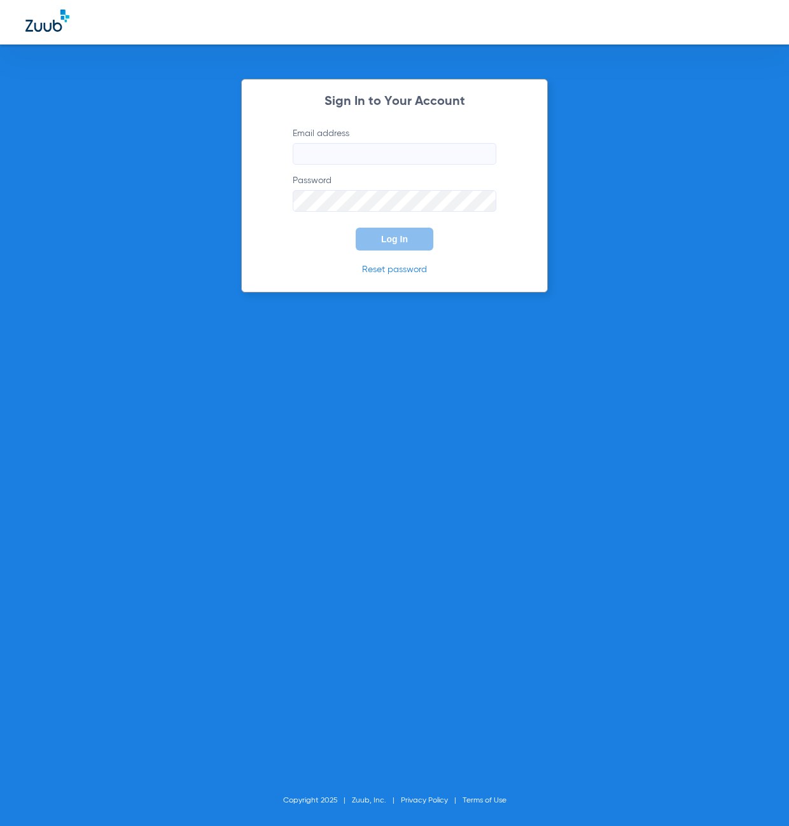 This screenshot has width=789, height=826. What do you see at coordinates (394, 239) in the screenshot?
I see `button: Log In` at bounding box center [394, 239].